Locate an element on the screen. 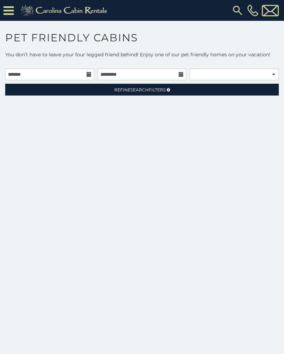 This screenshot has height=354, width=284. img: search-regular.svg is located at coordinates (238, 10).